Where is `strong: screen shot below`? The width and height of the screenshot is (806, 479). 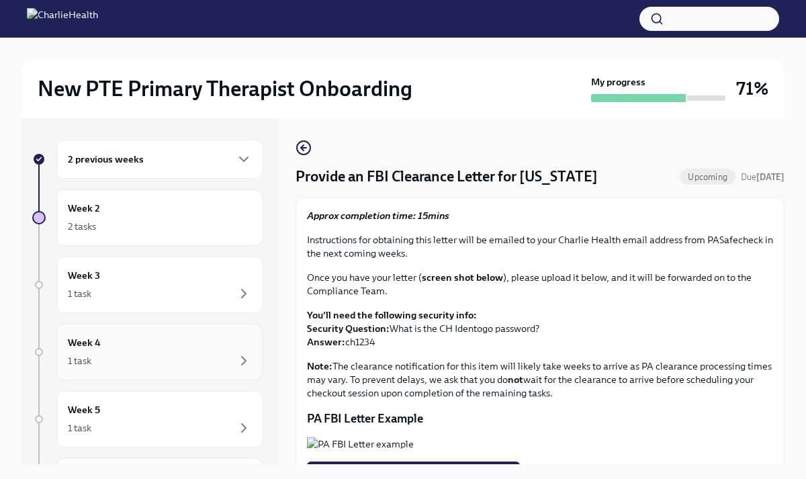
strong: screen shot below is located at coordinates (462, 278).